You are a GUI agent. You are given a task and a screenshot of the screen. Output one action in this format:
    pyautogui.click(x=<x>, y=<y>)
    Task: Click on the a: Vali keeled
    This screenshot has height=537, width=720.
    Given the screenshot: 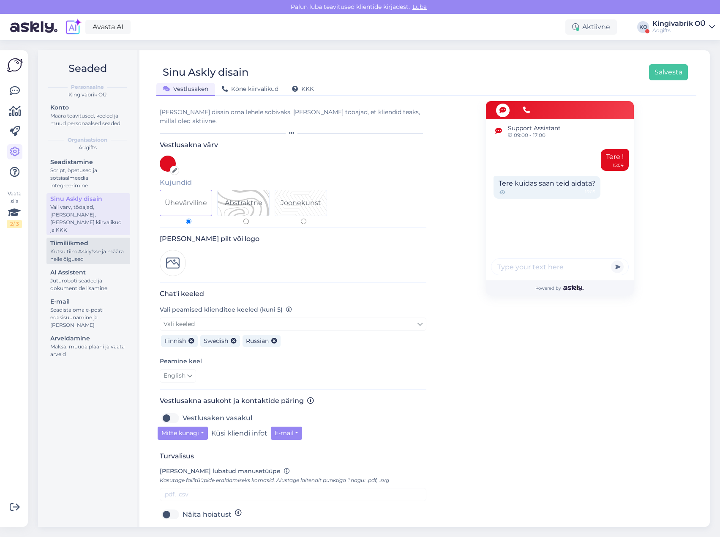 What is the action you would take?
    pyautogui.click(x=293, y=324)
    